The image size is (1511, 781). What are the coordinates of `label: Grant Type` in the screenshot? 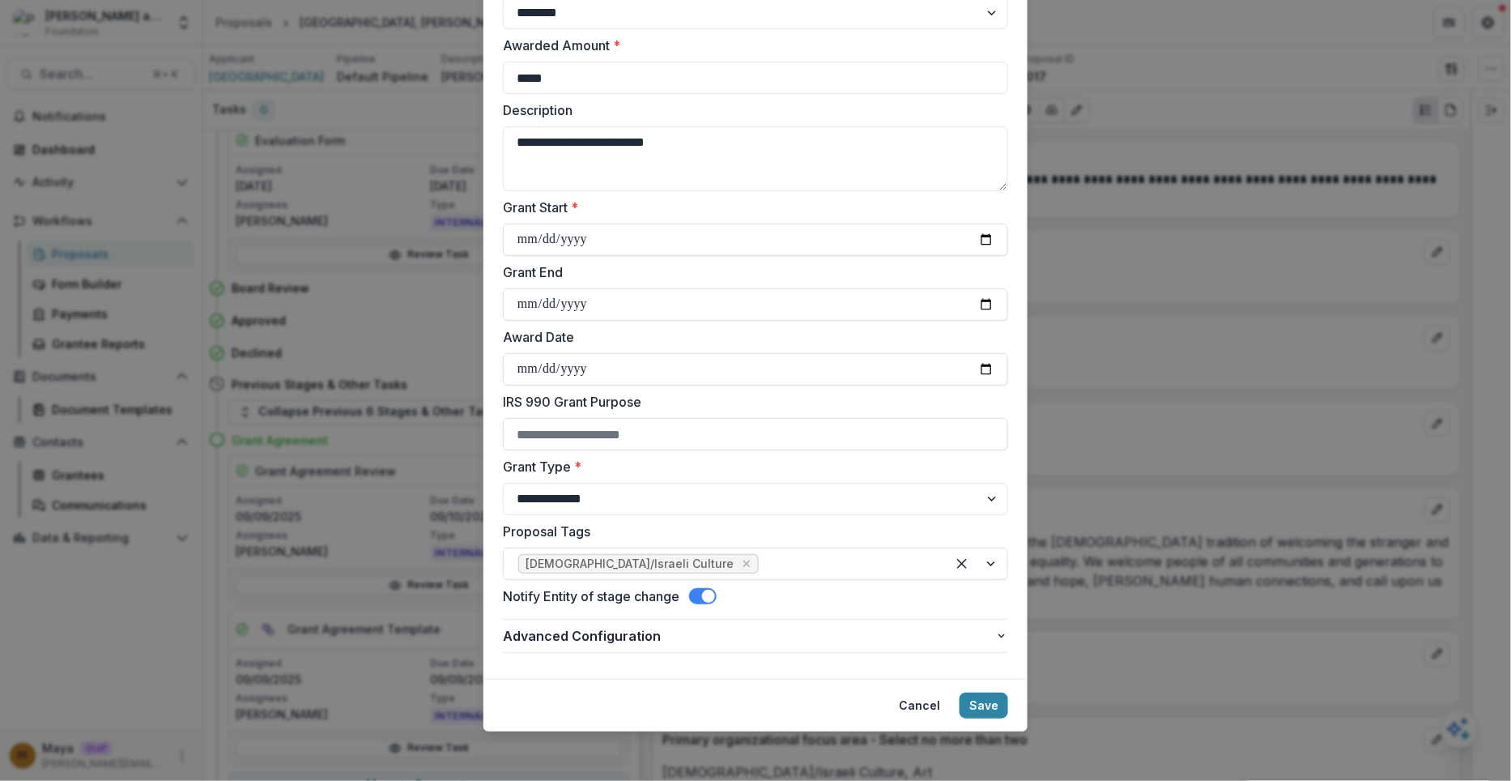 It's located at (751, 466).